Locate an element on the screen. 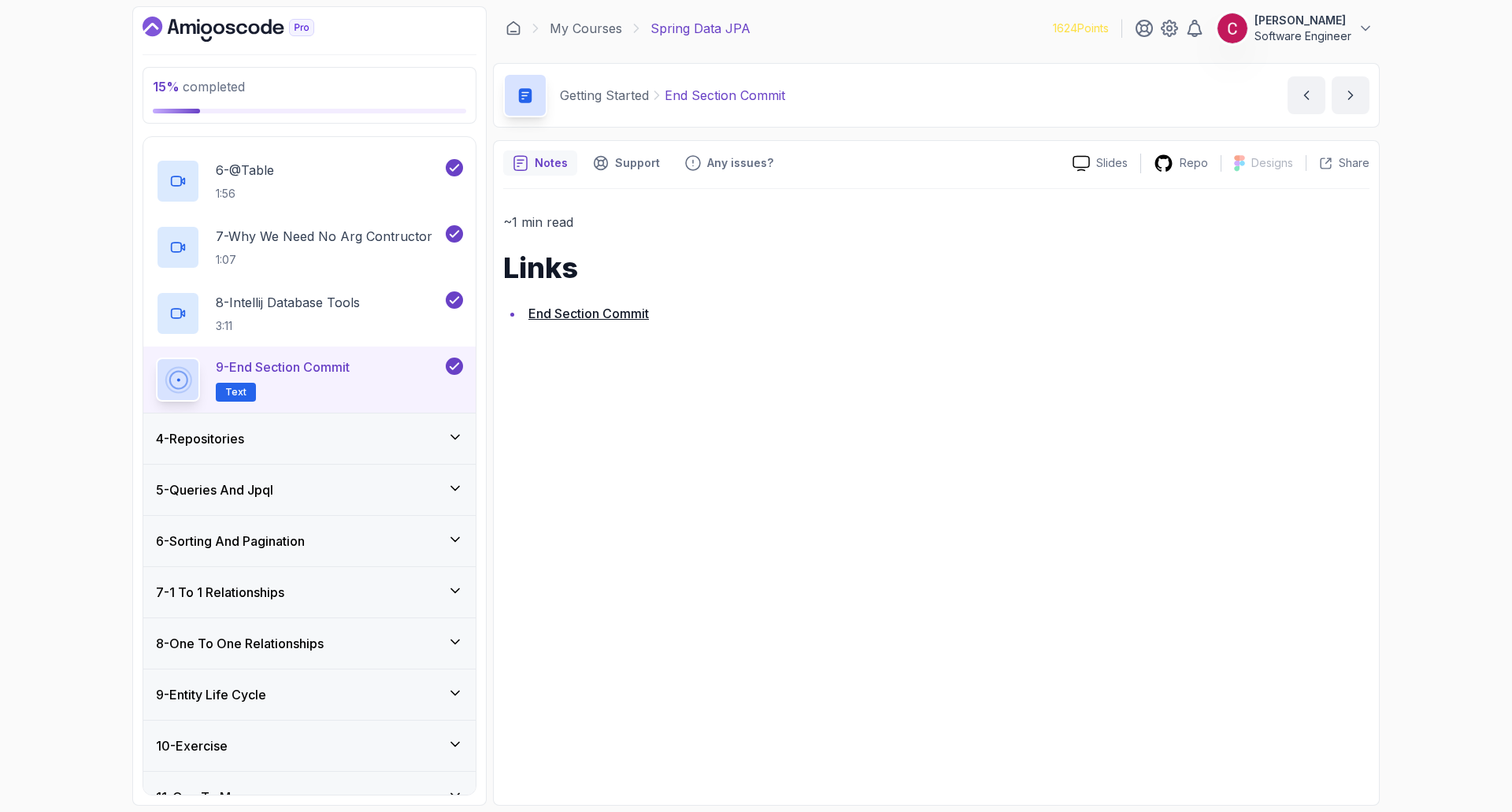 Image resolution: width=1512 pixels, height=812 pixels. p: 8 - Intellij Database Tools is located at coordinates (287, 302).